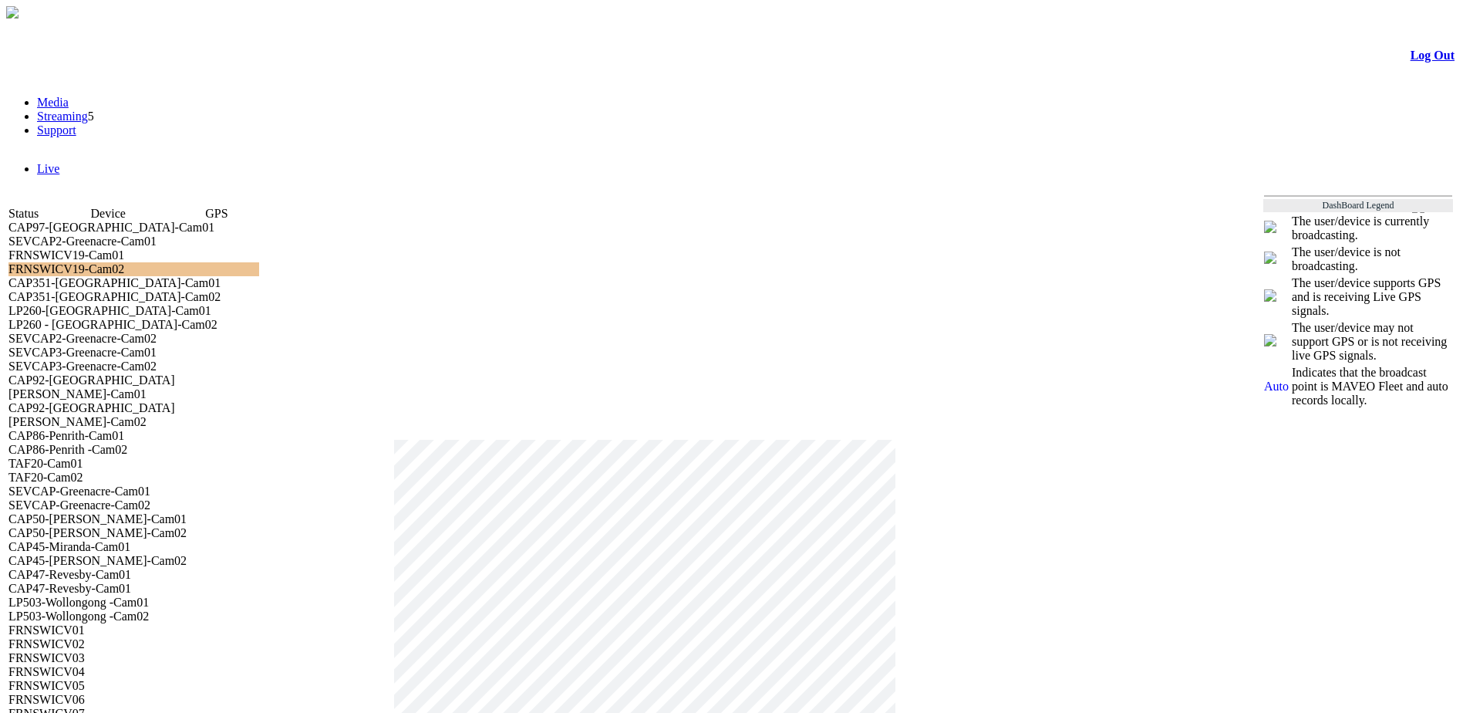 The image size is (1463, 713). Describe the element at coordinates (1271, 340) in the screenshot. I see `img: crosshair_gray.png` at that location.